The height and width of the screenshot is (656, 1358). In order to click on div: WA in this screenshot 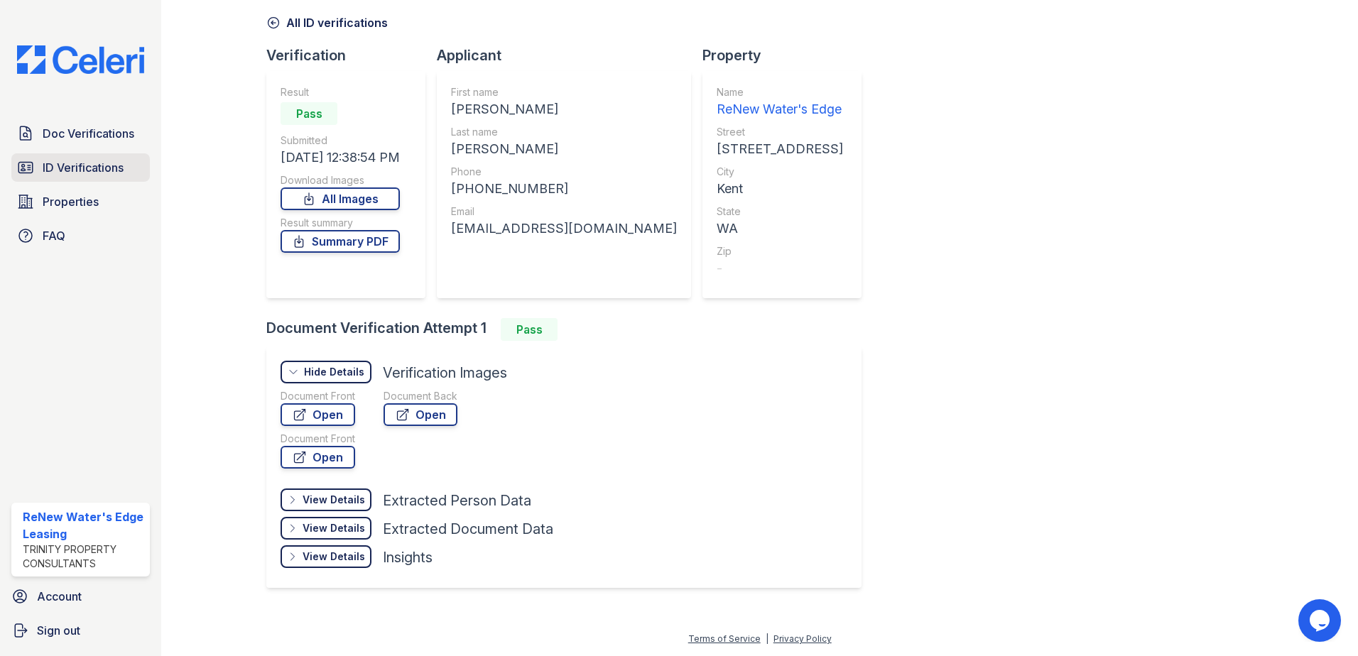, I will do `click(780, 229)`.